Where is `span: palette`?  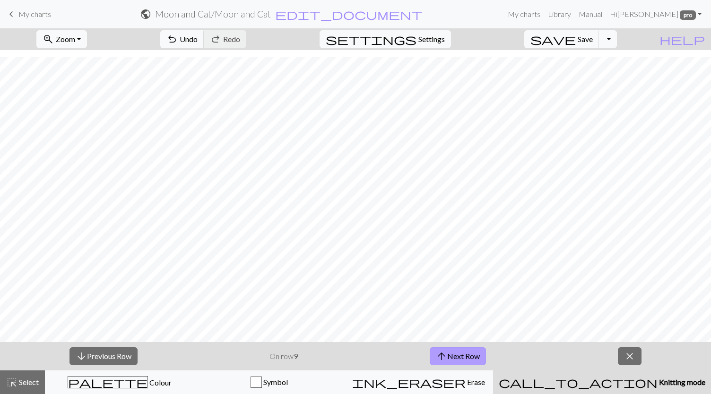 span: palette is located at coordinates (108, 382).